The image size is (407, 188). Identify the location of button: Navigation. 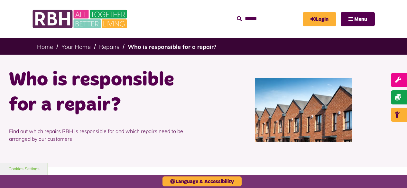
(358, 19).